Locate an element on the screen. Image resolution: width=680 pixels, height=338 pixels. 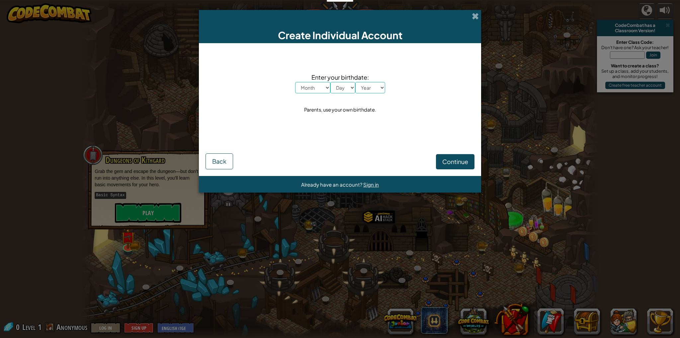
button: Back is located at coordinates (219, 161).